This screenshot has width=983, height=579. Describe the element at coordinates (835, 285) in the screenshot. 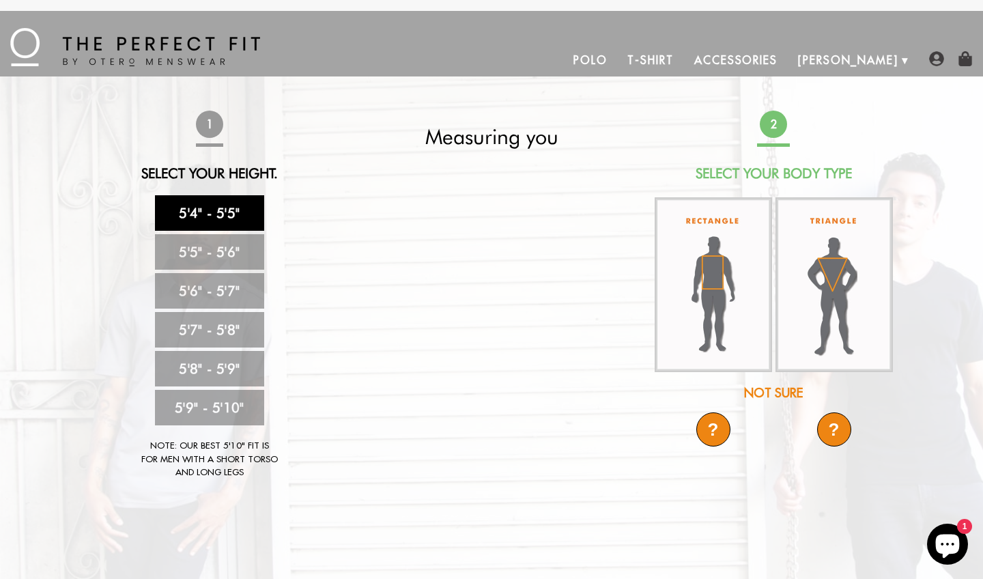

I see `img: triangle-body_336x.jpg` at that location.